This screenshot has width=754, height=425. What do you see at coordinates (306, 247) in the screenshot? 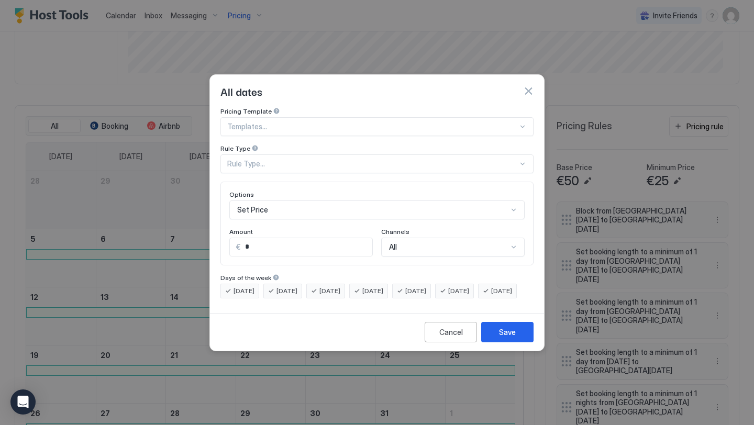
I see `input: Input Field` at bounding box center [306, 247].